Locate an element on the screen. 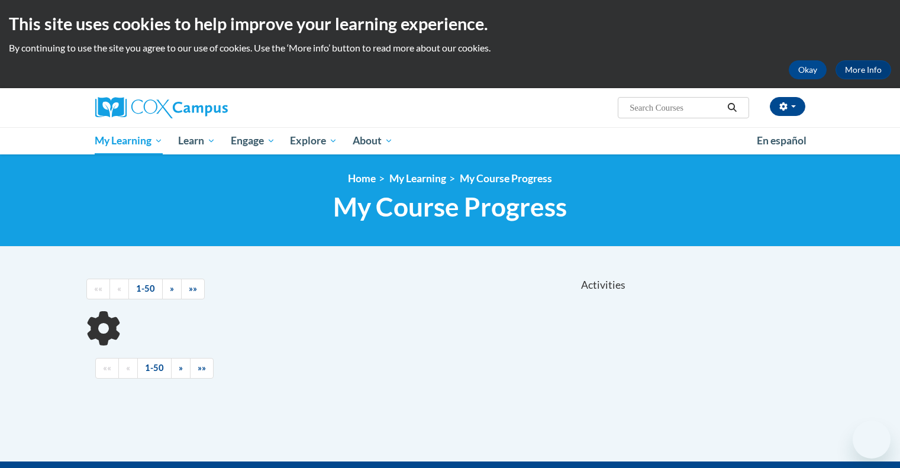 The height and width of the screenshot is (468, 900). p: By continuing to use the site you agree to our use of cookies. Use the ‘More info’ button to read... is located at coordinates (450, 48).